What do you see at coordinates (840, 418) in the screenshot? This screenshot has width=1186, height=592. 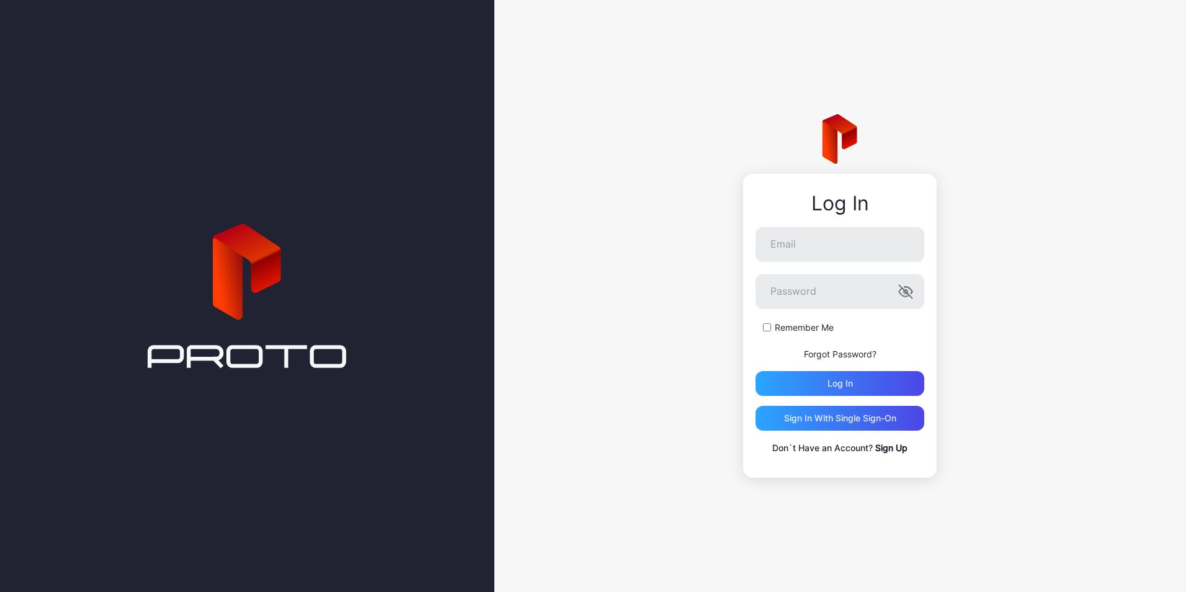 I see `button: Sign in With Single Sign-On` at bounding box center [840, 418].